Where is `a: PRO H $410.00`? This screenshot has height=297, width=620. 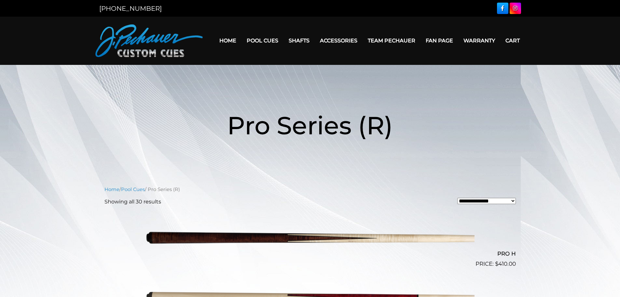
a: PRO H $410.00 is located at coordinates (310, 239).